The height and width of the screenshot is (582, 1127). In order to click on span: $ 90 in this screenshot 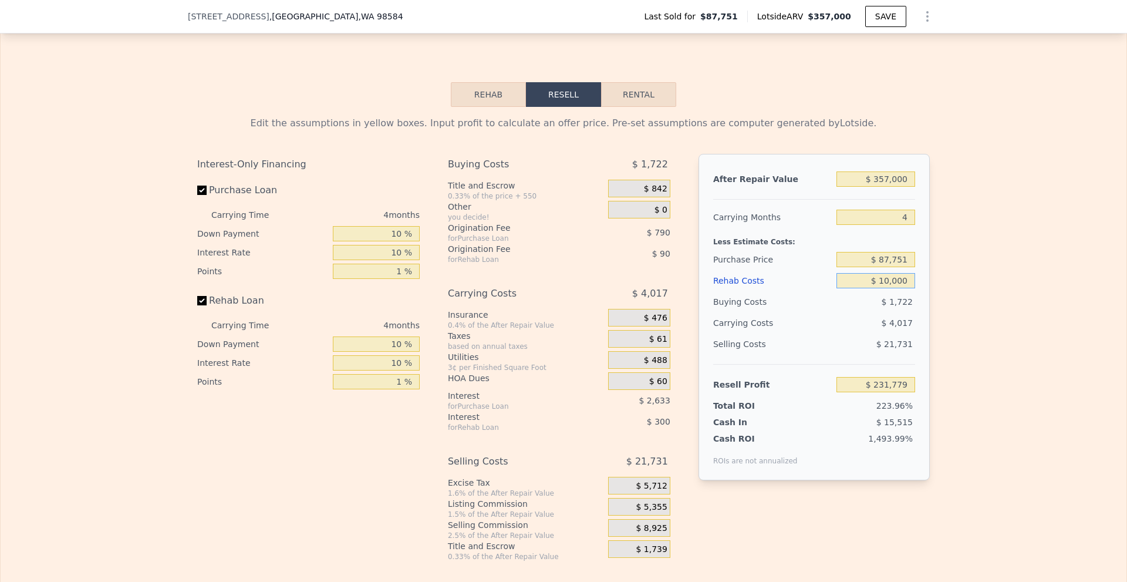, I will do `click(661, 254)`.